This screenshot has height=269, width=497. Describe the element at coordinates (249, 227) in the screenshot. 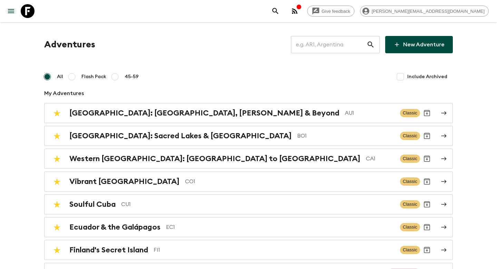

I see `a: Ecuador & the GalápagosEC1ClassicArchive` at that location.